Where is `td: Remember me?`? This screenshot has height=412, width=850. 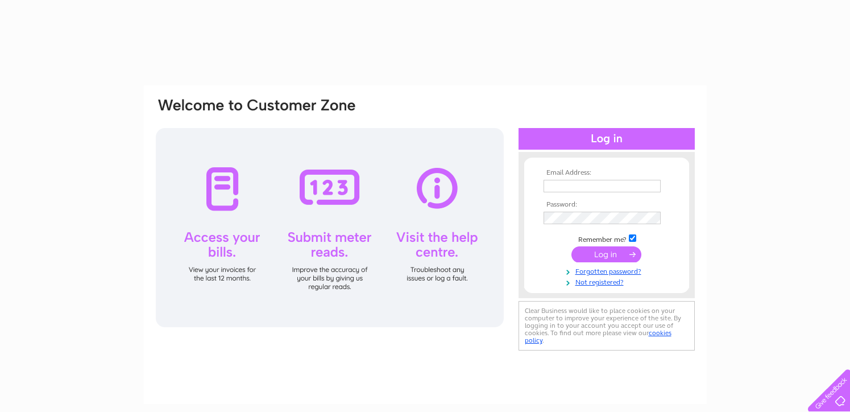
td: Remember me? is located at coordinates (607, 238).